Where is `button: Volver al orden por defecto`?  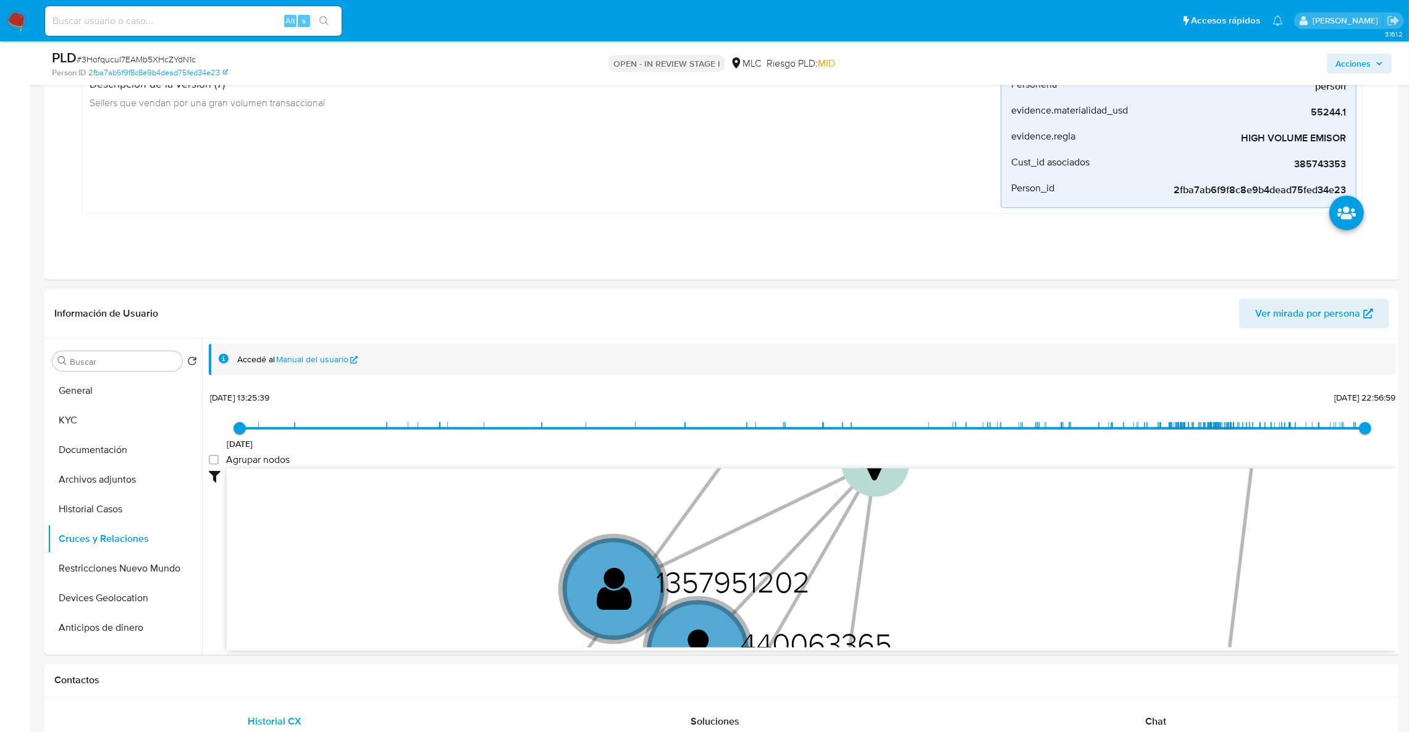
button: Volver al orden por defecto is located at coordinates (192, 363).